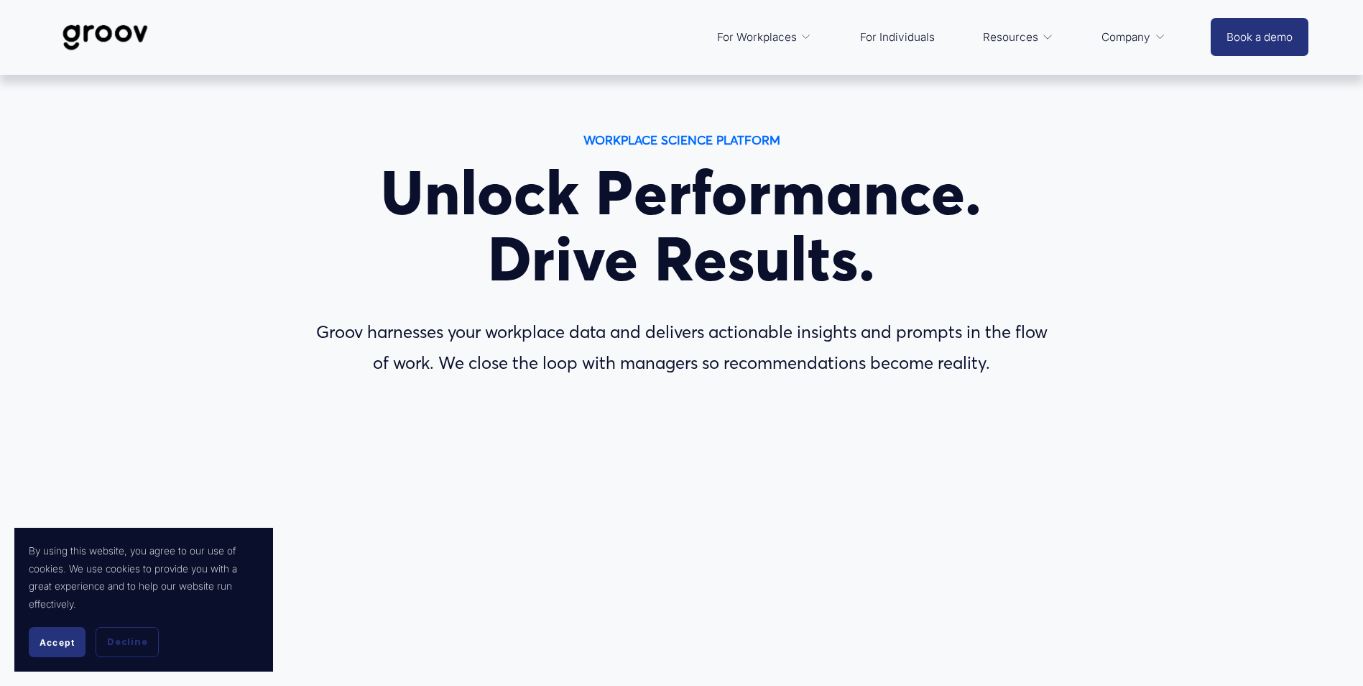  What do you see at coordinates (57, 642) in the screenshot?
I see `span: Accept` at bounding box center [57, 642].